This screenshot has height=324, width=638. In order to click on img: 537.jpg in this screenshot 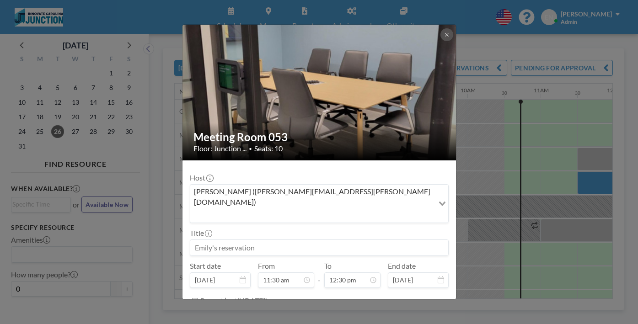, I will do `click(320, 92)`.